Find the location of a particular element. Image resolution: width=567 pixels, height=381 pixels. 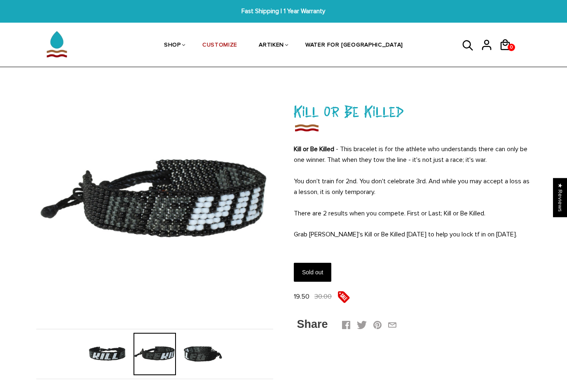

span: 30.00 is located at coordinates (323, 297).